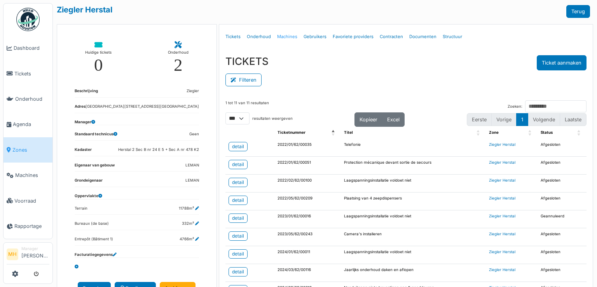  Describe the element at coordinates (28, 150) in the screenshot. I see `a: Zones` at that location.